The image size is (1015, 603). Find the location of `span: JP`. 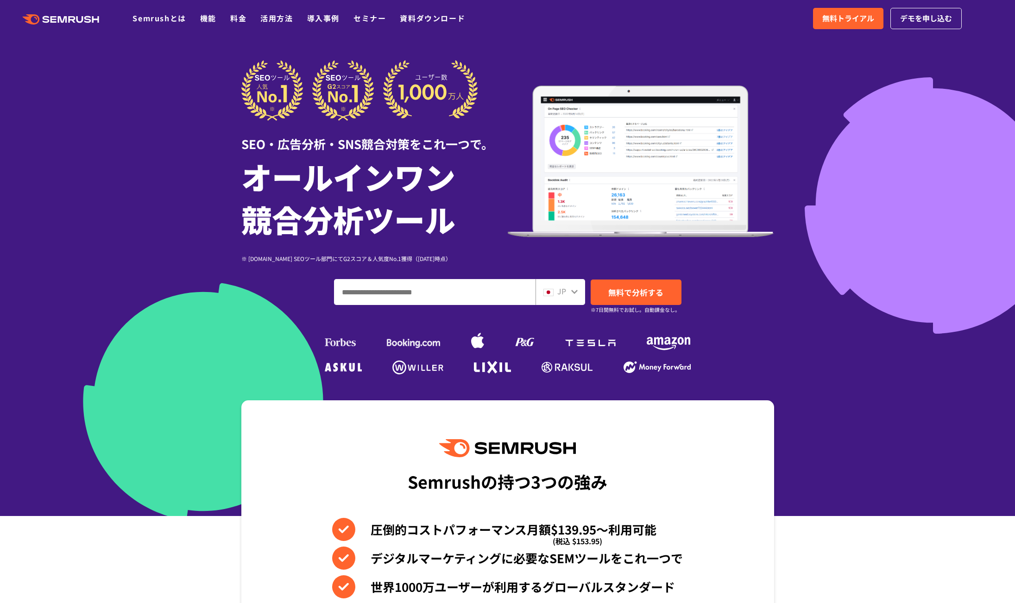

span: JP is located at coordinates (561, 291).